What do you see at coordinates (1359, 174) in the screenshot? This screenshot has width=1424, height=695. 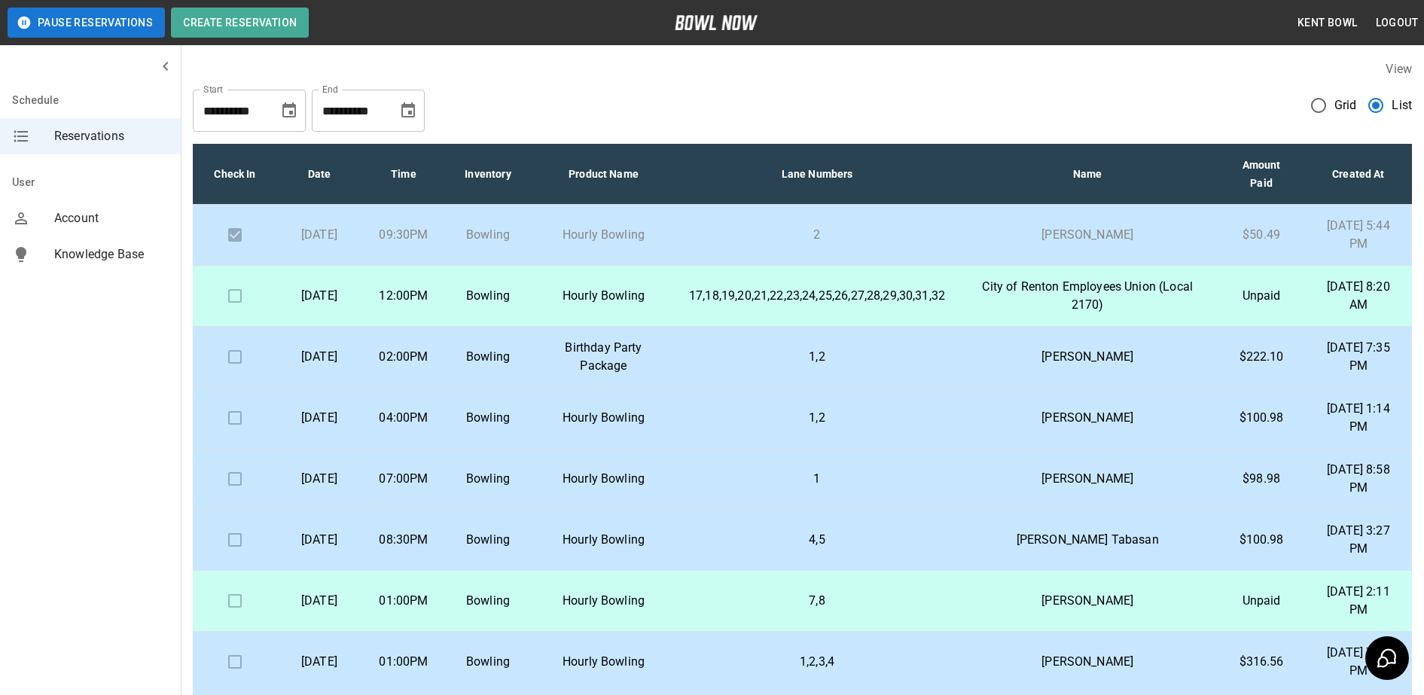 I see `th: Created At` at bounding box center [1359, 174].